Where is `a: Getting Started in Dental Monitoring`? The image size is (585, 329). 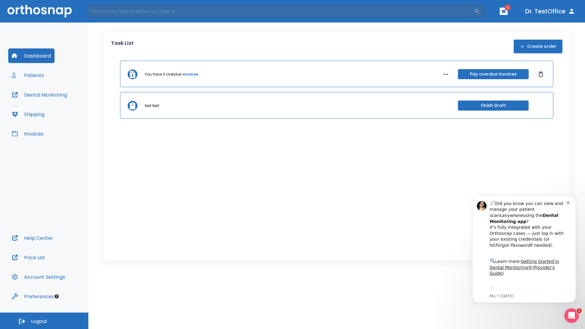
a: Getting Started in Dental Monitoring is located at coordinates (61, 78).